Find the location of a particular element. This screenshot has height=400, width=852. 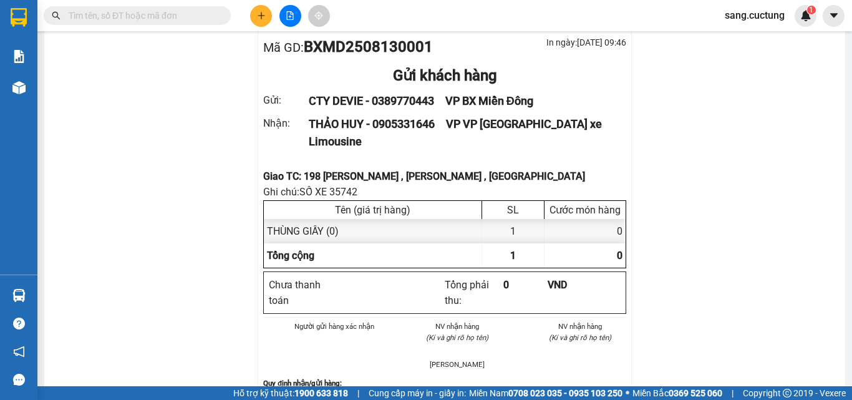

span: Miền Bắc is located at coordinates (678, 393).